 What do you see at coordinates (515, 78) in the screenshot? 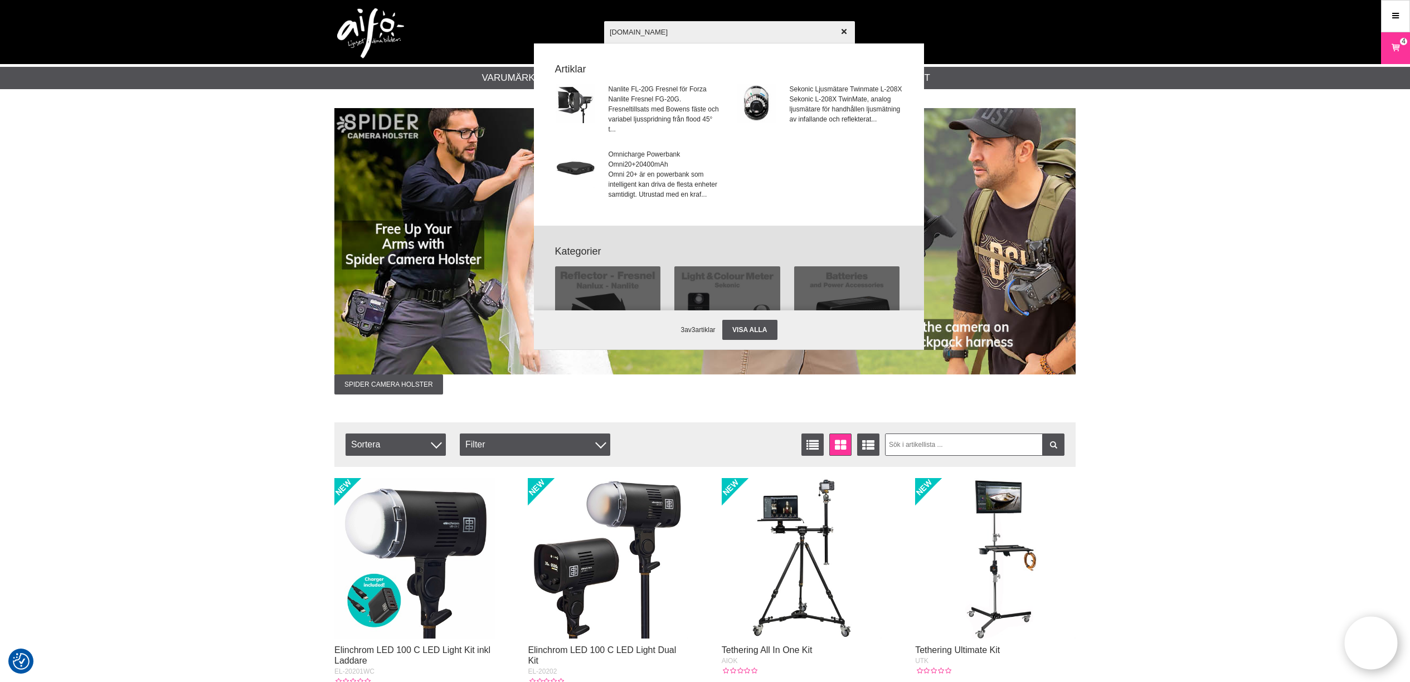
I see `a: Varumärken` at bounding box center [515, 78].